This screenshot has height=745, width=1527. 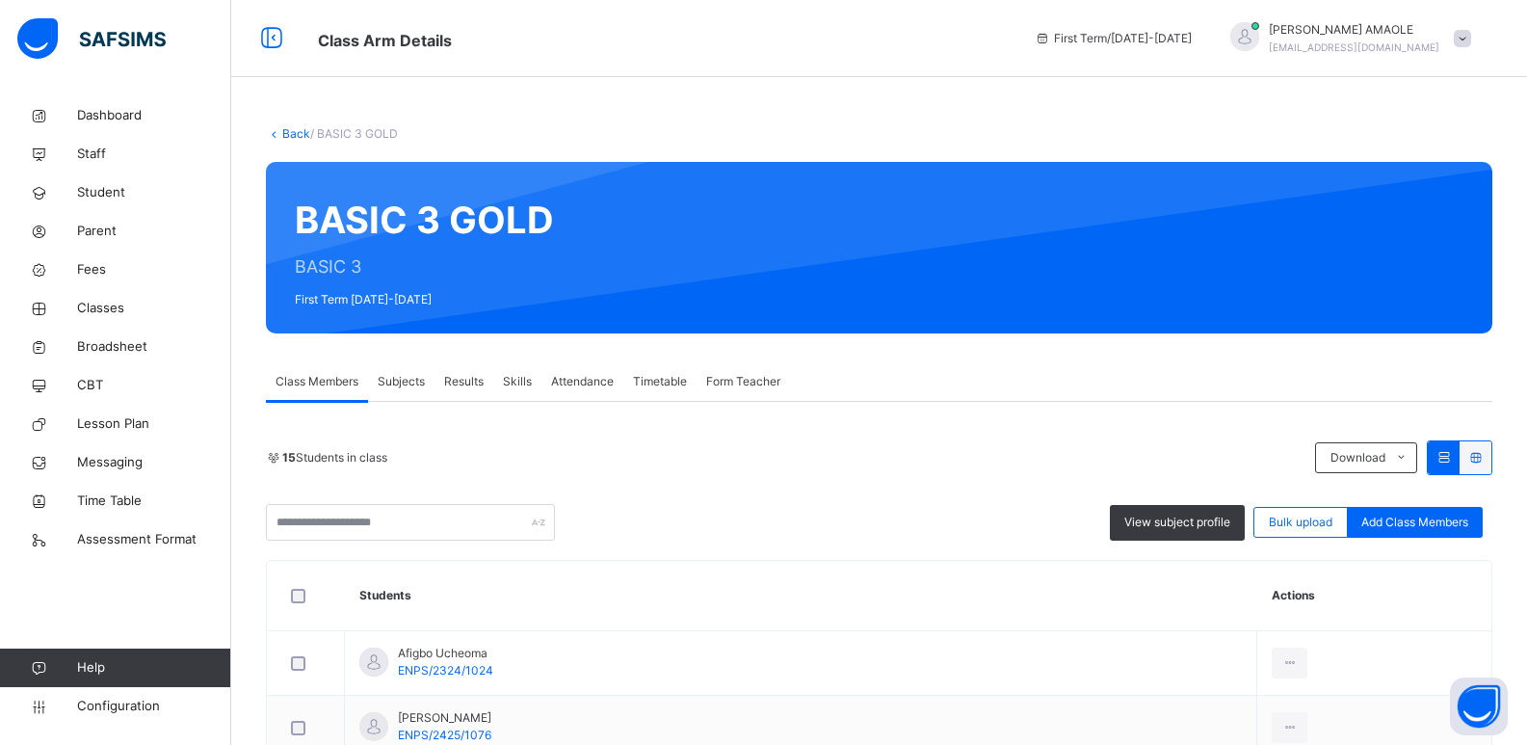 What do you see at coordinates (1300, 522) in the screenshot?
I see `span: Bulk upload` at bounding box center [1300, 522].